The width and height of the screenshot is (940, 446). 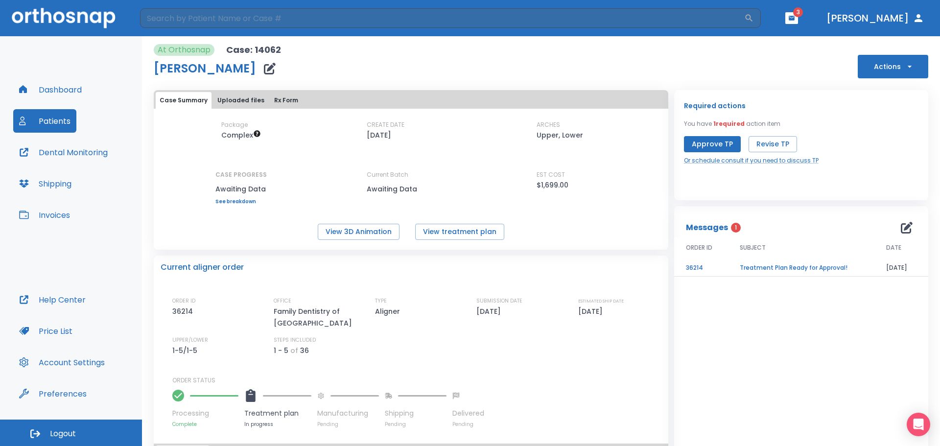 What do you see at coordinates (278, 424) in the screenshot?
I see `p: In progress` at bounding box center [278, 424].